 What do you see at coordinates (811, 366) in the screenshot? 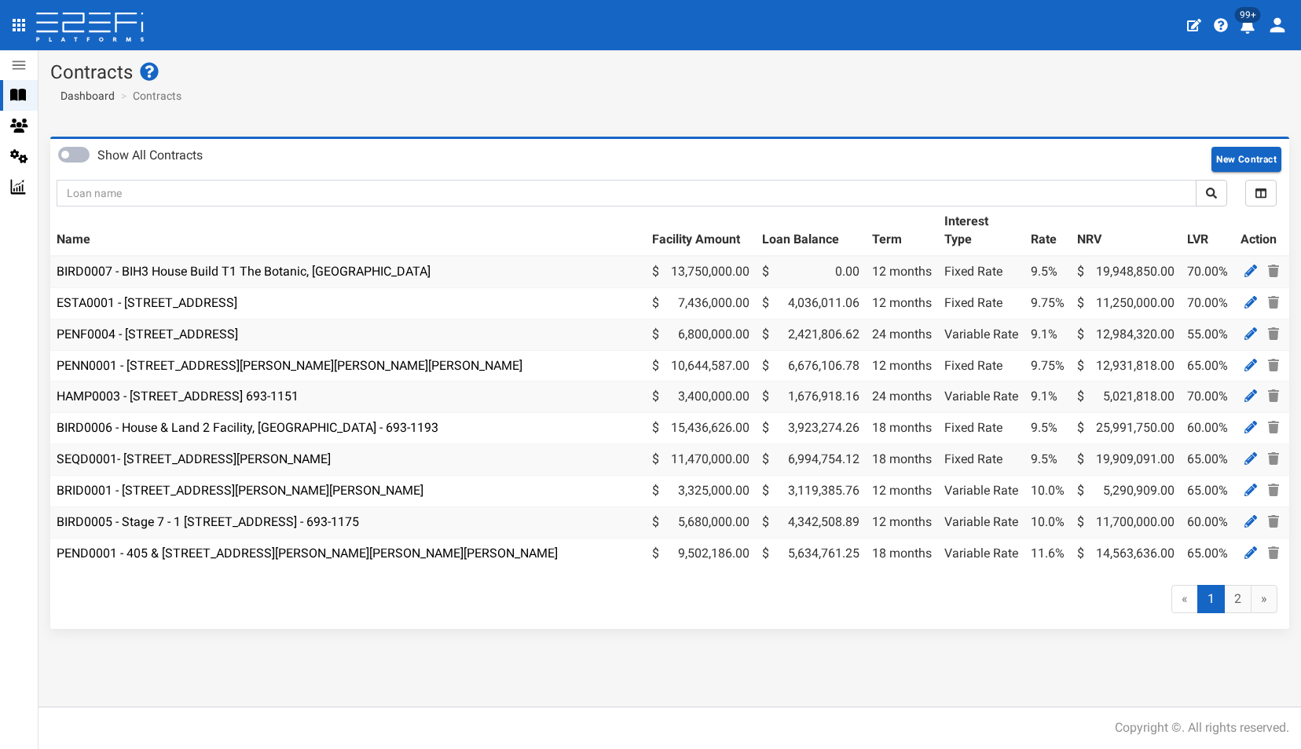
I see `td: 6,676,106.78` at bounding box center [811, 366].